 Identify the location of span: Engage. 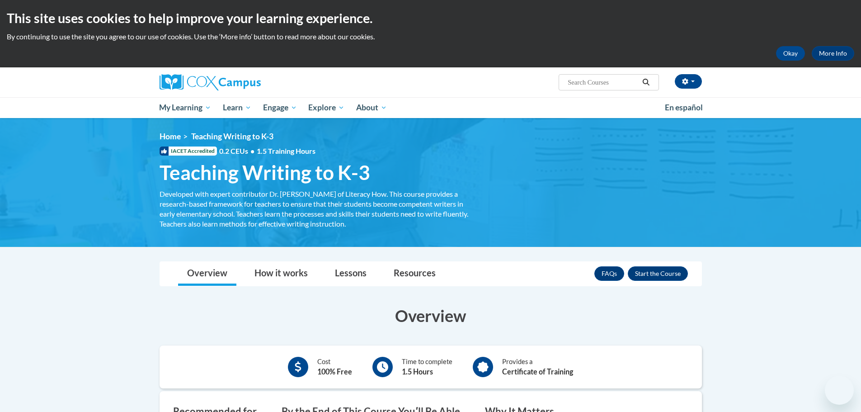
(280, 108).